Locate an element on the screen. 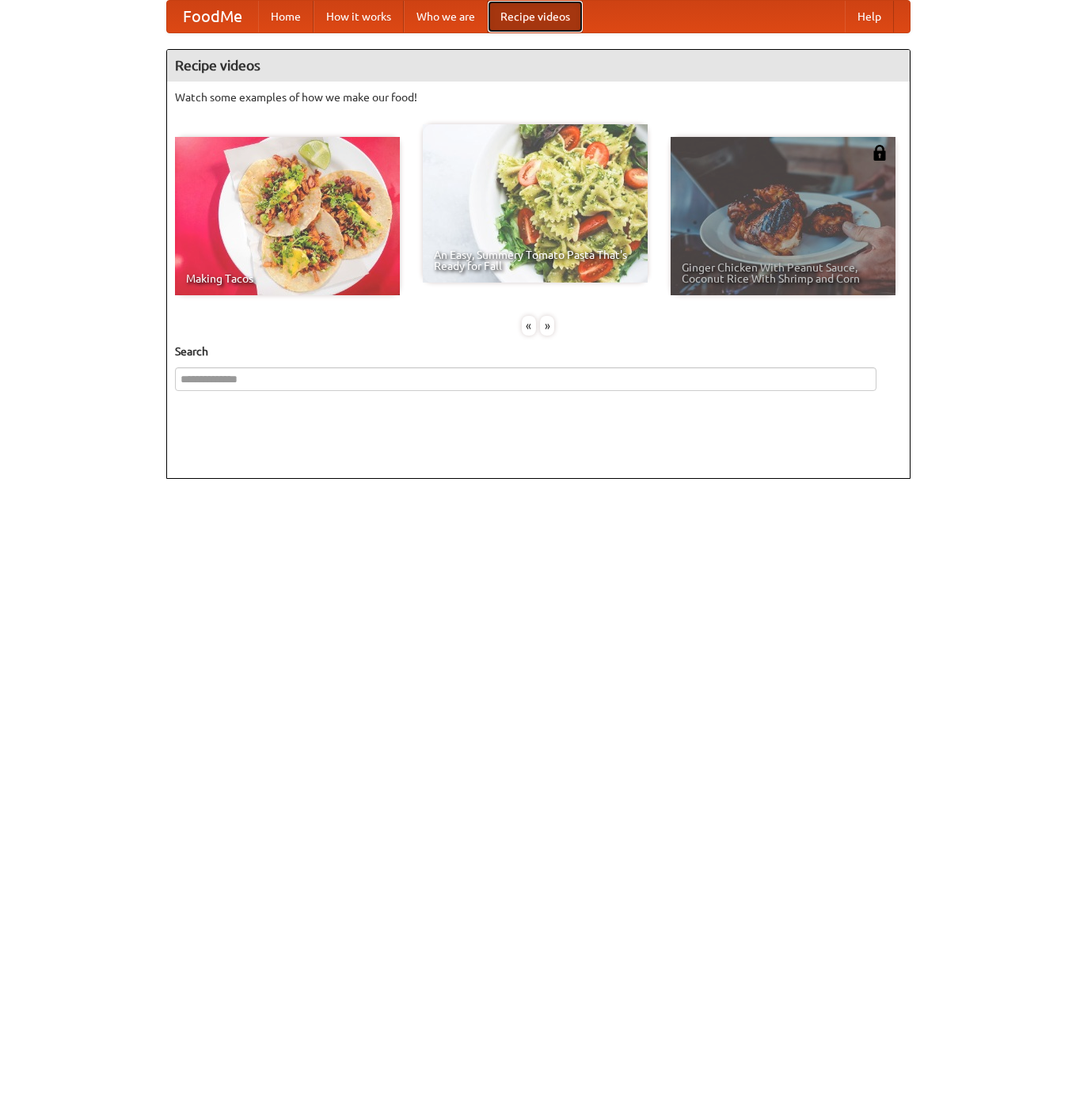 This screenshot has height=1120, width=1076. span: Making Tacos is located at coordinates (287, 278).